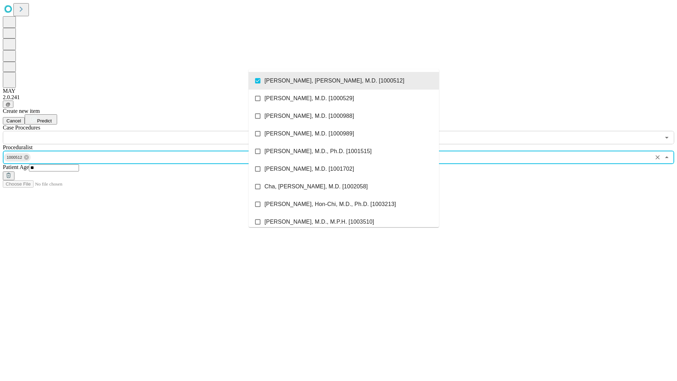  I want to click on span: Proceduralist, so click(18, 147).